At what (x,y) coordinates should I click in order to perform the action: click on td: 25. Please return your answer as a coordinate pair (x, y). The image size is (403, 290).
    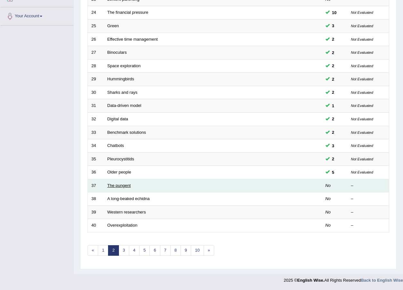
    Looking at the image, I should click on (96, 26).